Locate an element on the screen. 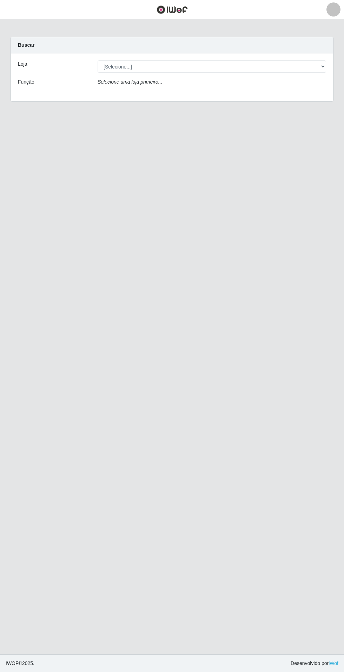 The height and width of the screenshot is (672, 344). i: Selecione uma loja primeiro... is located at coordinates (130, 82).